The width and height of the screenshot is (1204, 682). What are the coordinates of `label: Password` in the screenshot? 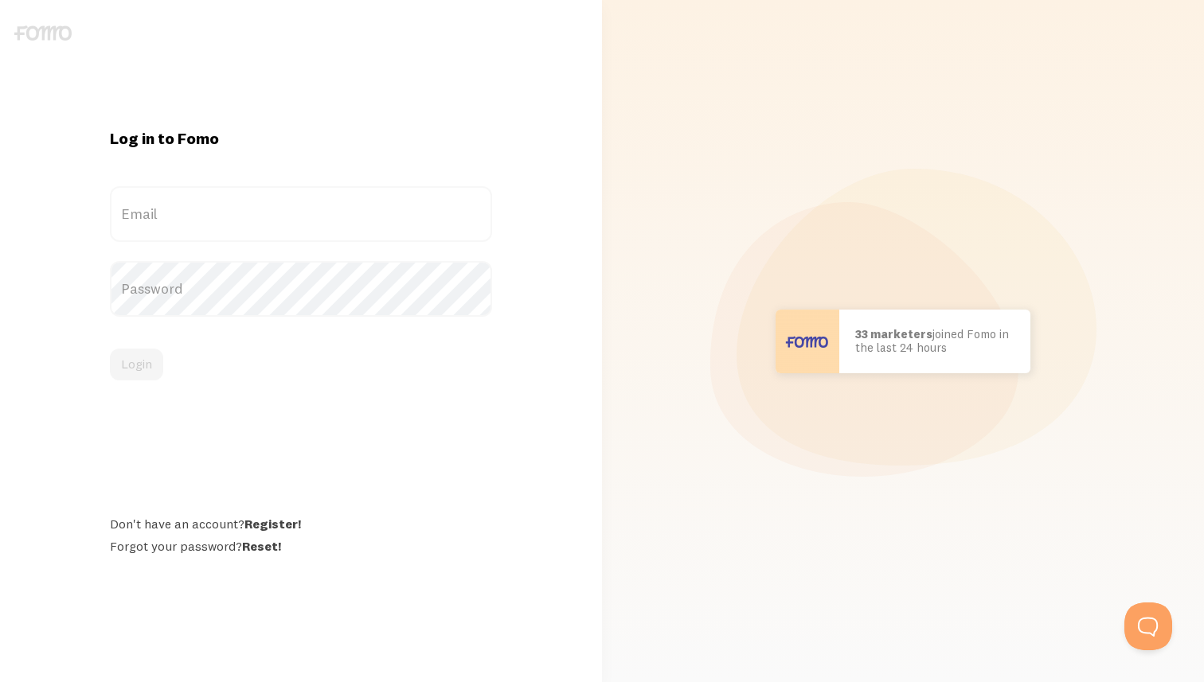 It's located at (301, 289).